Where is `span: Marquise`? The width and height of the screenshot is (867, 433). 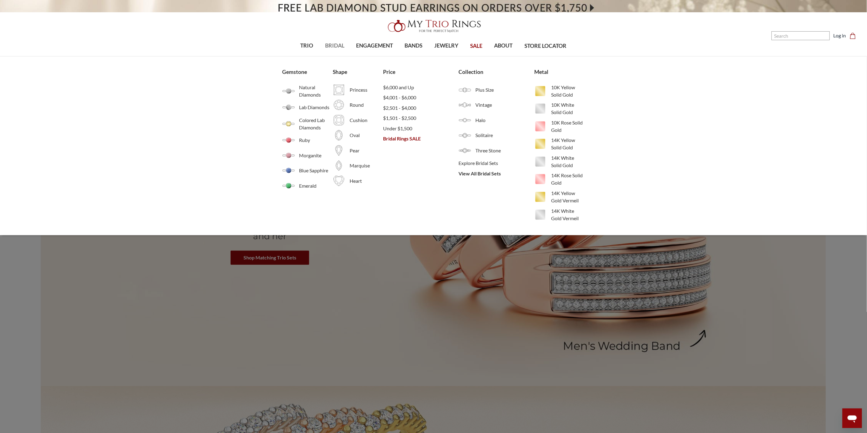
span: Marquise is located at coordinates (366, 166).